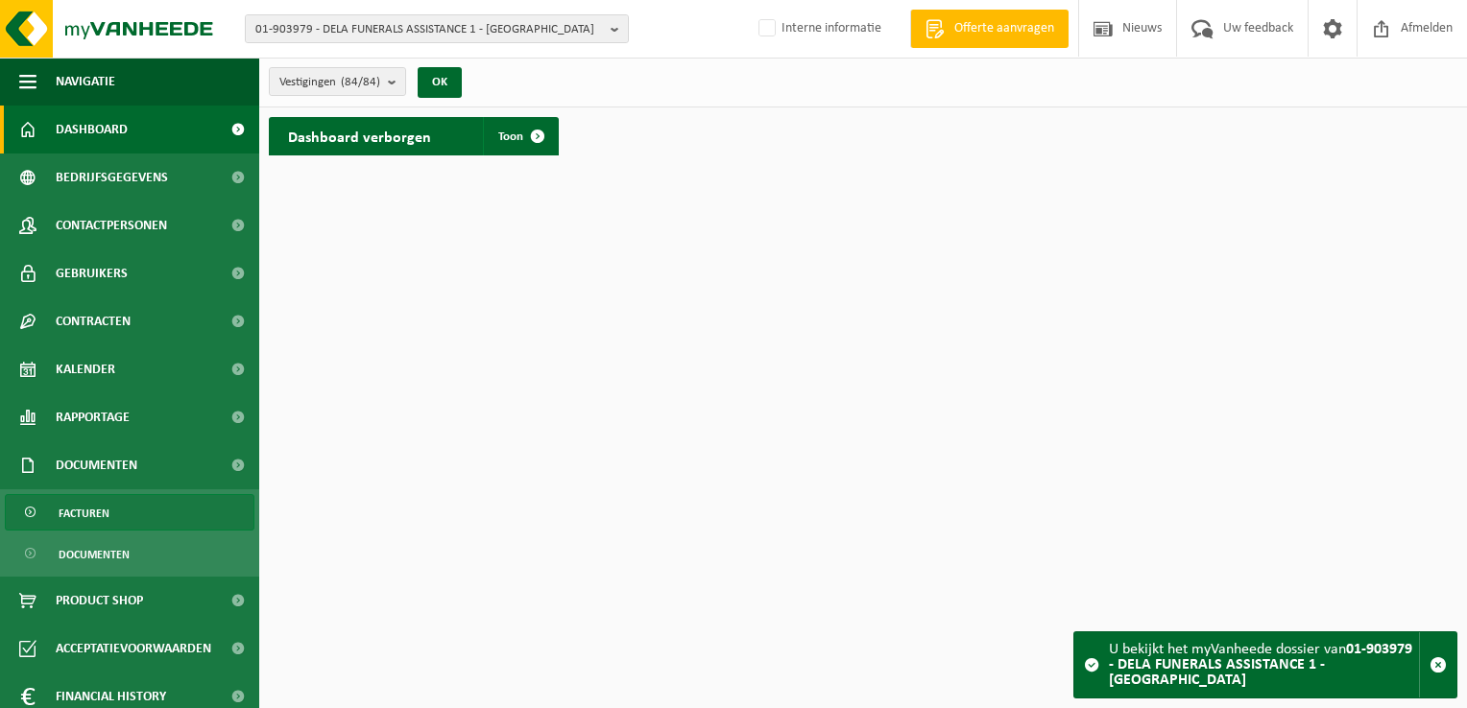 The image size is (1467, 708). What do you see at coordinates (93, 322) in the screenshot?
I see `span: Contracten` at bounding box center [93, 322].